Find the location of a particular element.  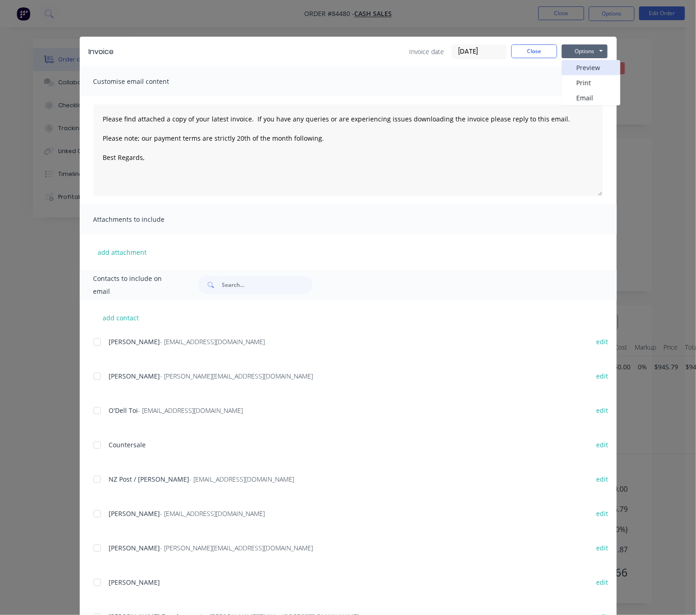

span: Customise email content is located at coordinates (144, 82).